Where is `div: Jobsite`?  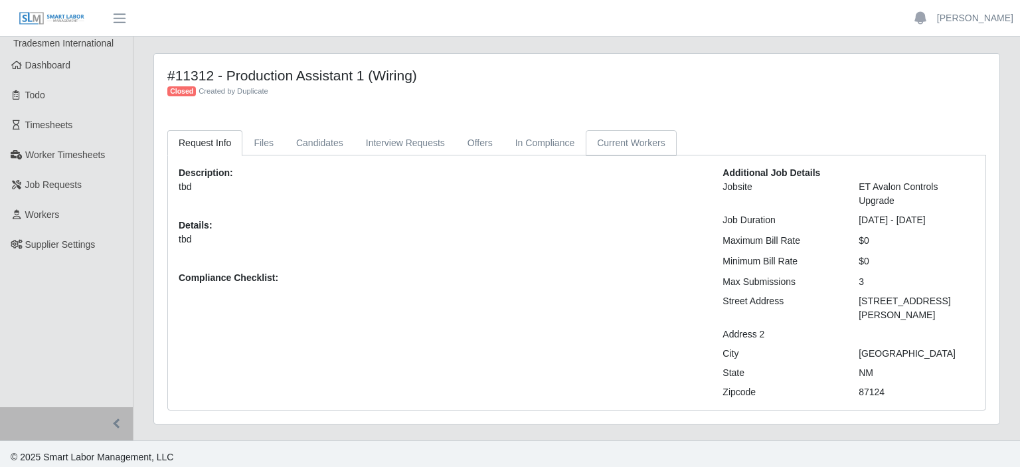 div: Jobsite is located at coordinates (780, 194).